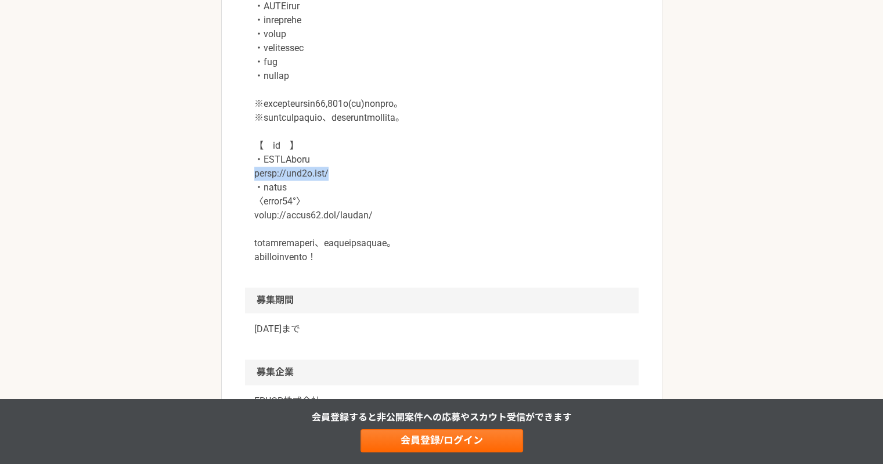  What do you see at coordinates (442, 300) in the screenshot?
I see `h2: 募集期間` at bounding box center [442, 300].